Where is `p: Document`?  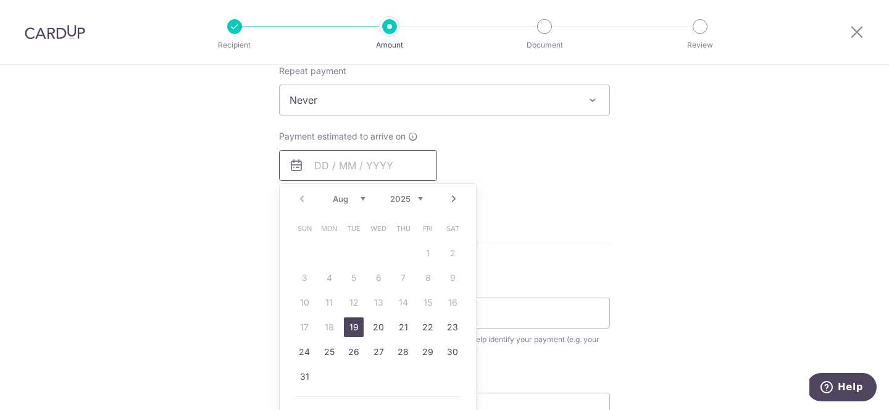 p: Document is located at coordinates (545, 45).